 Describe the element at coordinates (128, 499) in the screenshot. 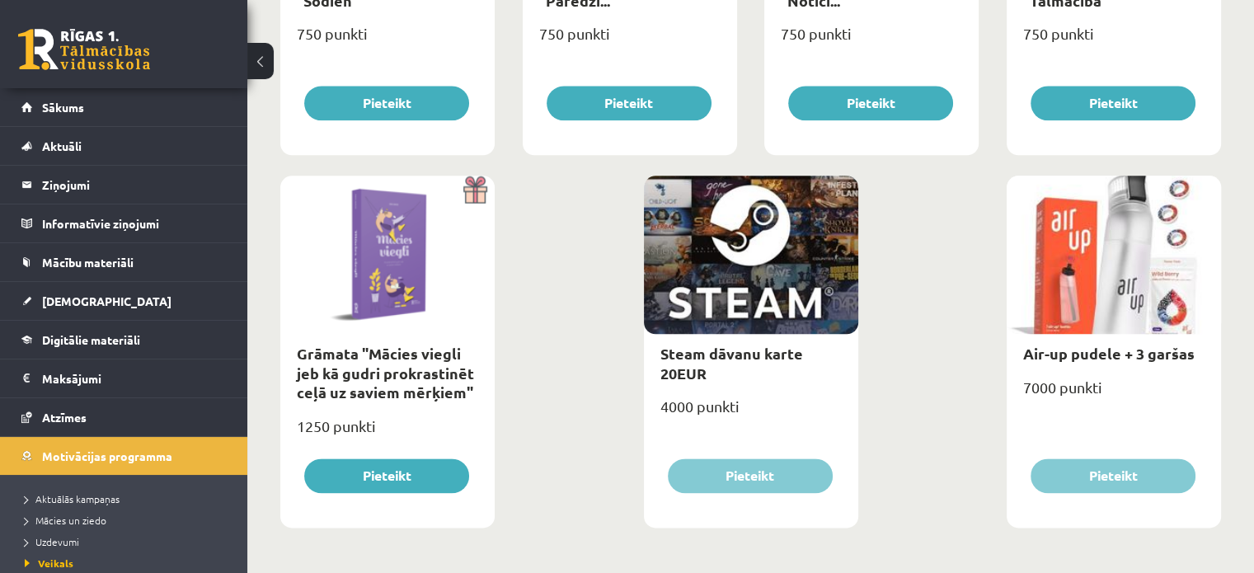

I see `a: Aktuālās kampaņas` at that location.